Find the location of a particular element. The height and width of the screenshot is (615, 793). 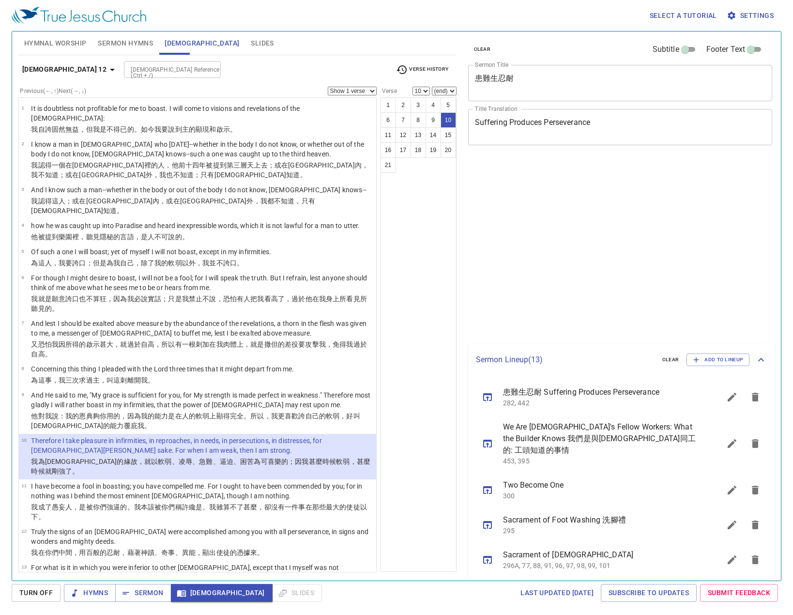

wg1492: 這 is located at coordinates (173, 206).